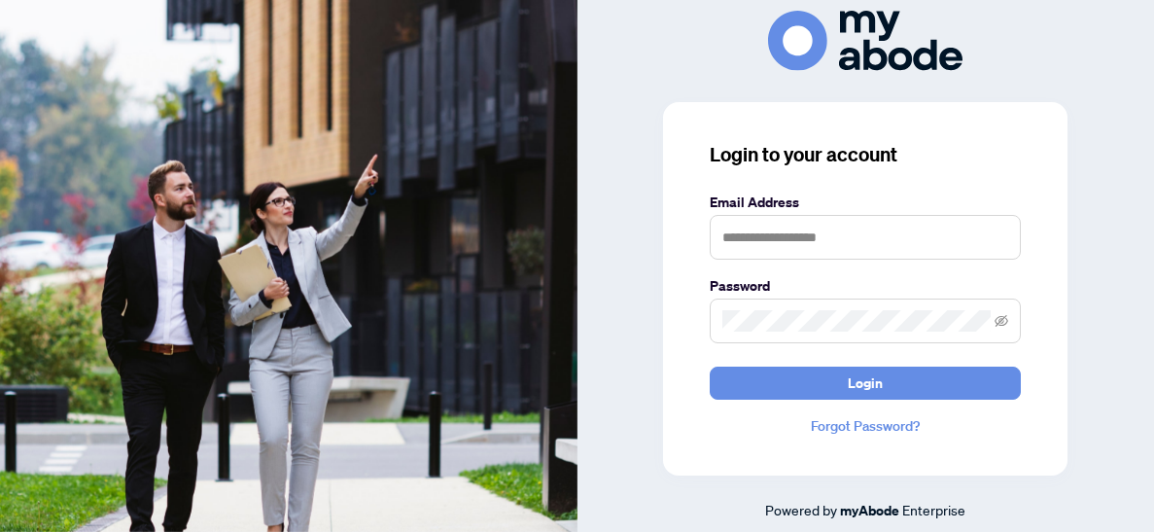  Describe the element at coordinates (801, 509) in the screenshot. I see `span: Powered by` at that location.